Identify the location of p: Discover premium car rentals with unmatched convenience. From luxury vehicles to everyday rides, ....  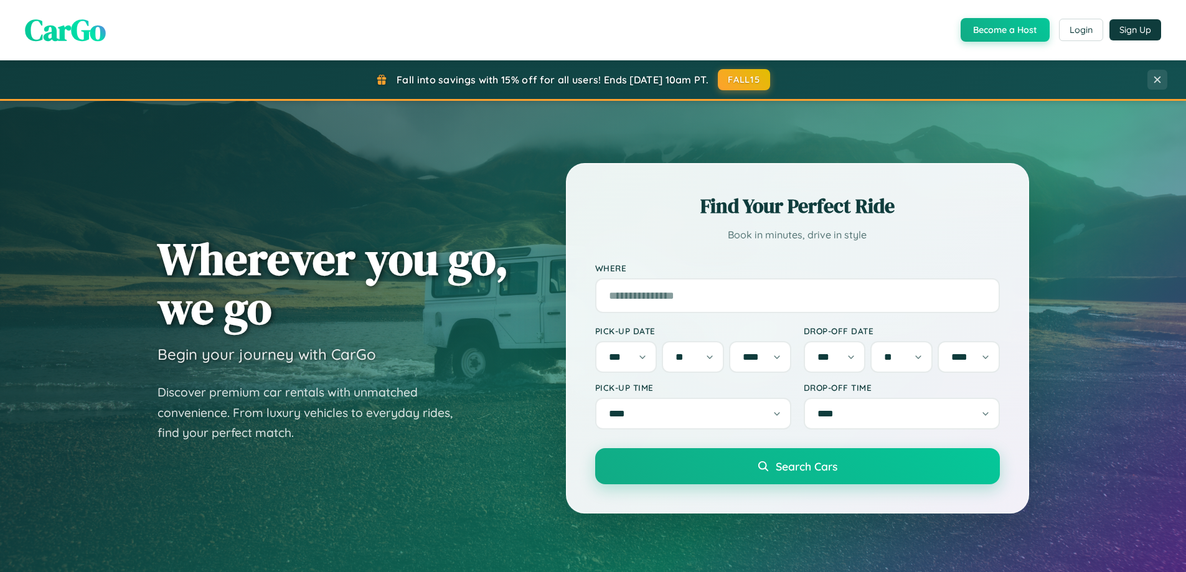
(313, 413).